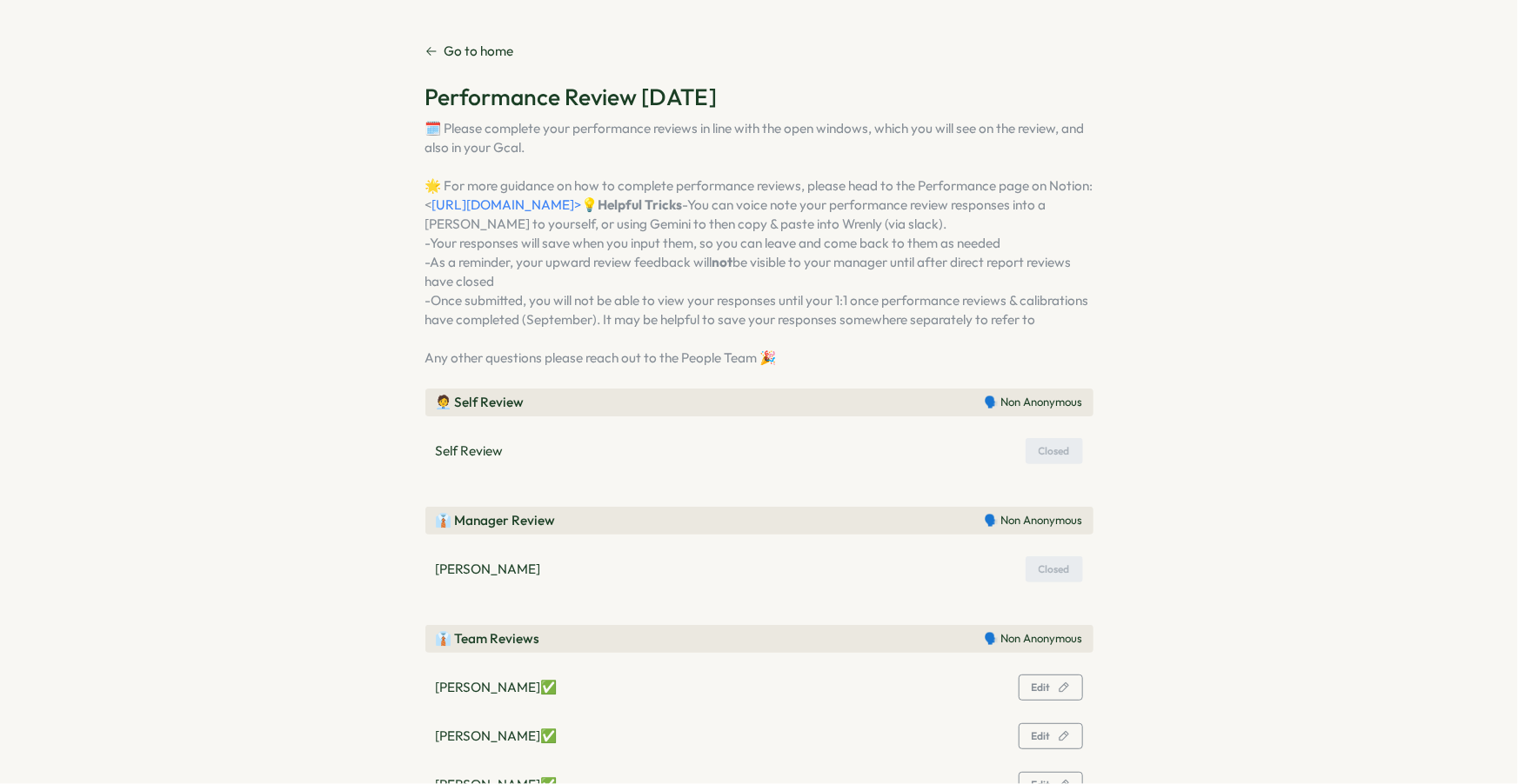  I want to click on p: 👔 Manager Review, so click(496, 520).